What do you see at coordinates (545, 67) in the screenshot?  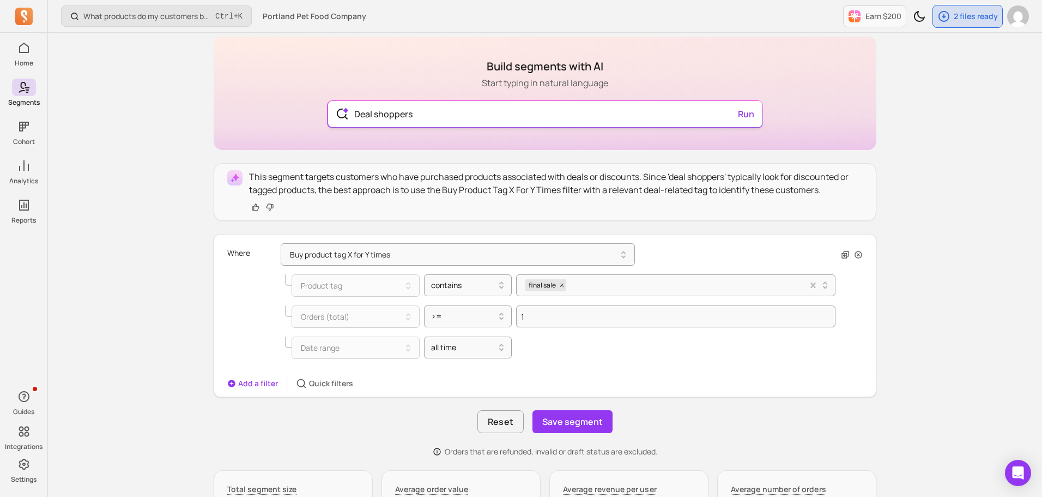 I see `h1: Build segments with AI` at bounding box center [545, 67].